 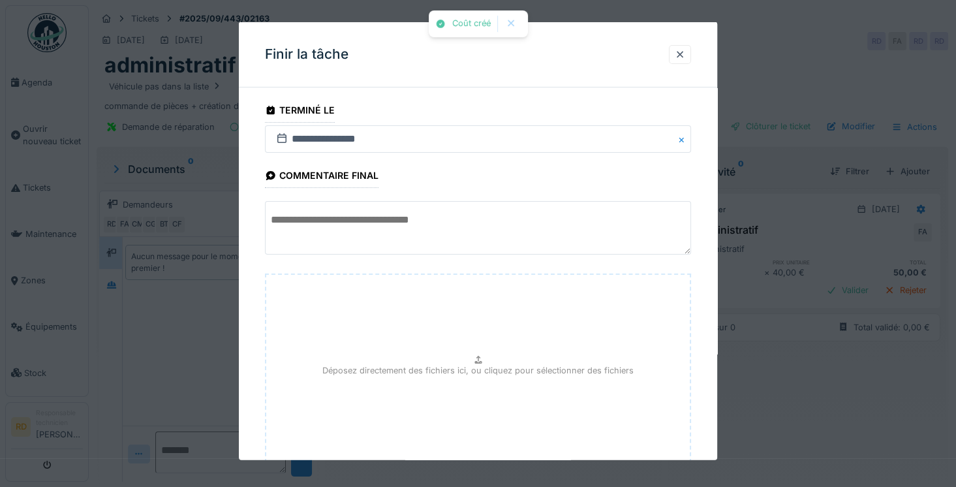 What do you see at coordinates (684, 139) in the screenshot?
I see `button: Close` at bounding box center [684, 139].